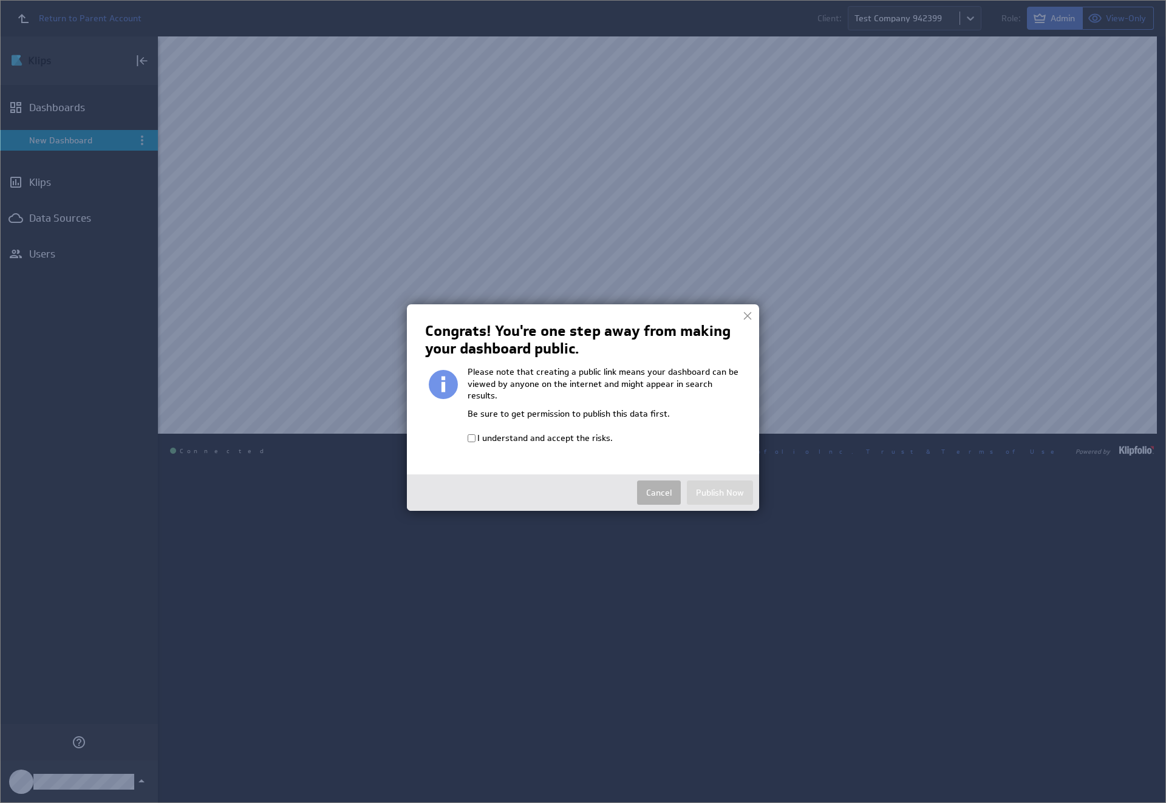 This screenshot has height=803, width=1166. What do you see at coordinates (545, 438) in the screenshot?
I see `label: I understand and accept the risks.` at bounding box center [545, 438].